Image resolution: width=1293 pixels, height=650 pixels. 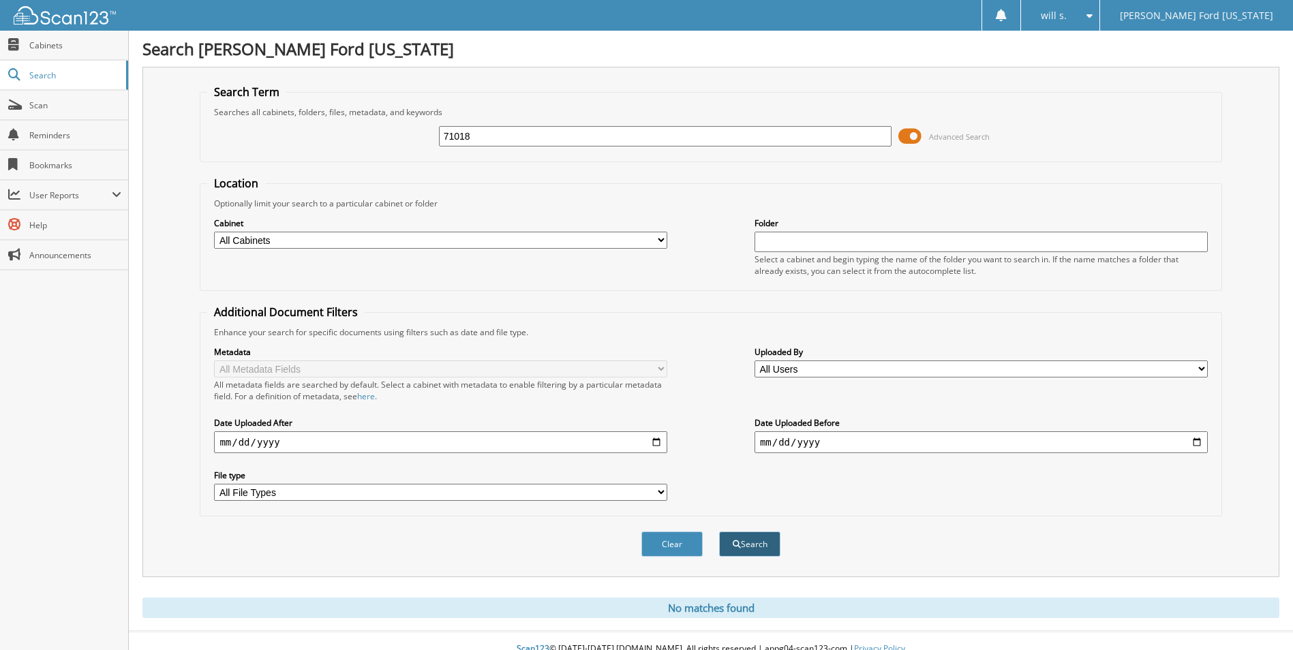 I want to click on label: Date Uploaded After, so click(x=440, y=422).